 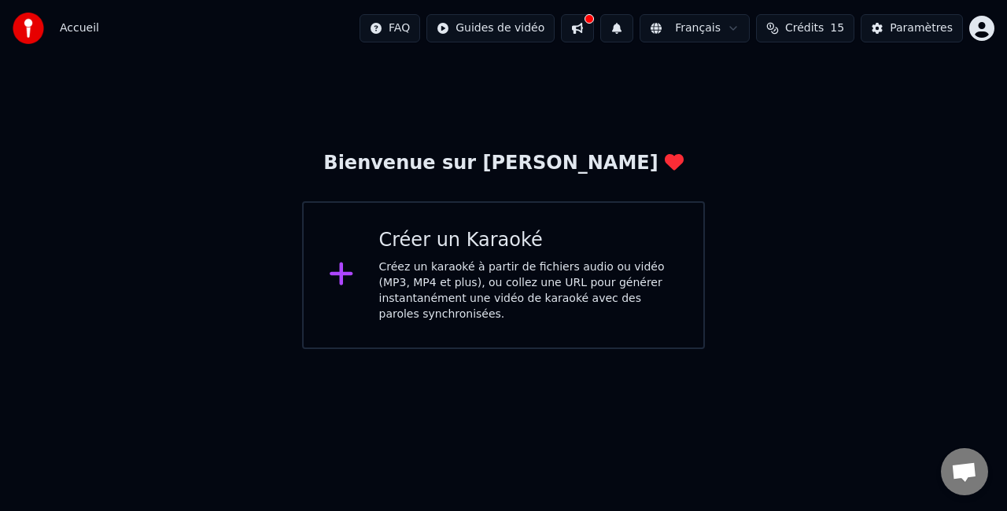 I want to click on div: Ouvrir le chat, so click(x=965, y=472).